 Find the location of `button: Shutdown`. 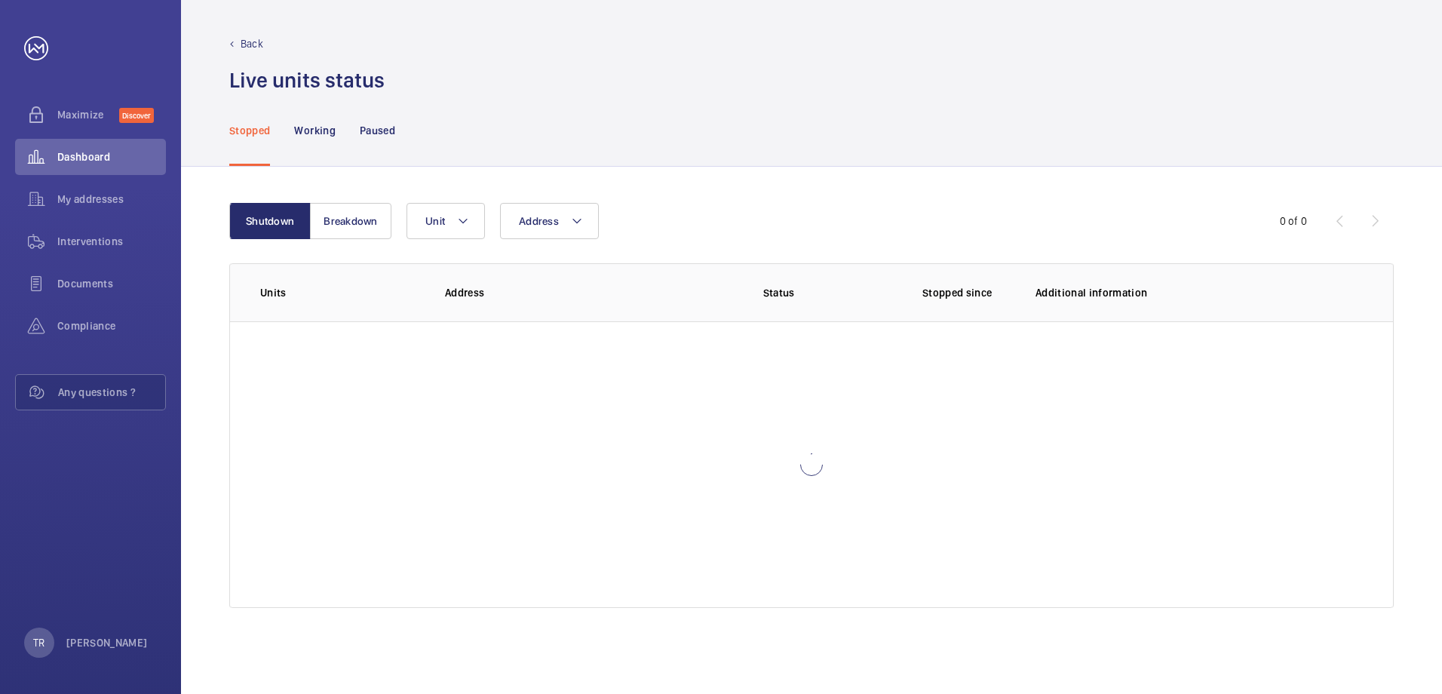

button: Shutdown is located at coordinates (270, 221).